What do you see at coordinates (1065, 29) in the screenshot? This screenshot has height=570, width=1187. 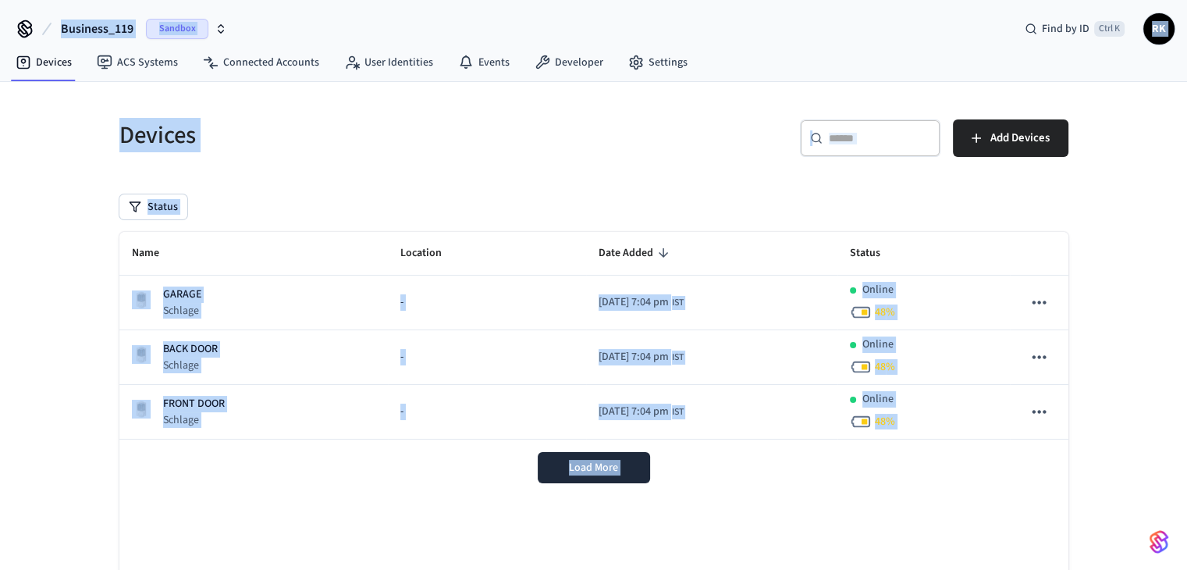 I see `span: Find by ID` at bounding box center [1065, 29].